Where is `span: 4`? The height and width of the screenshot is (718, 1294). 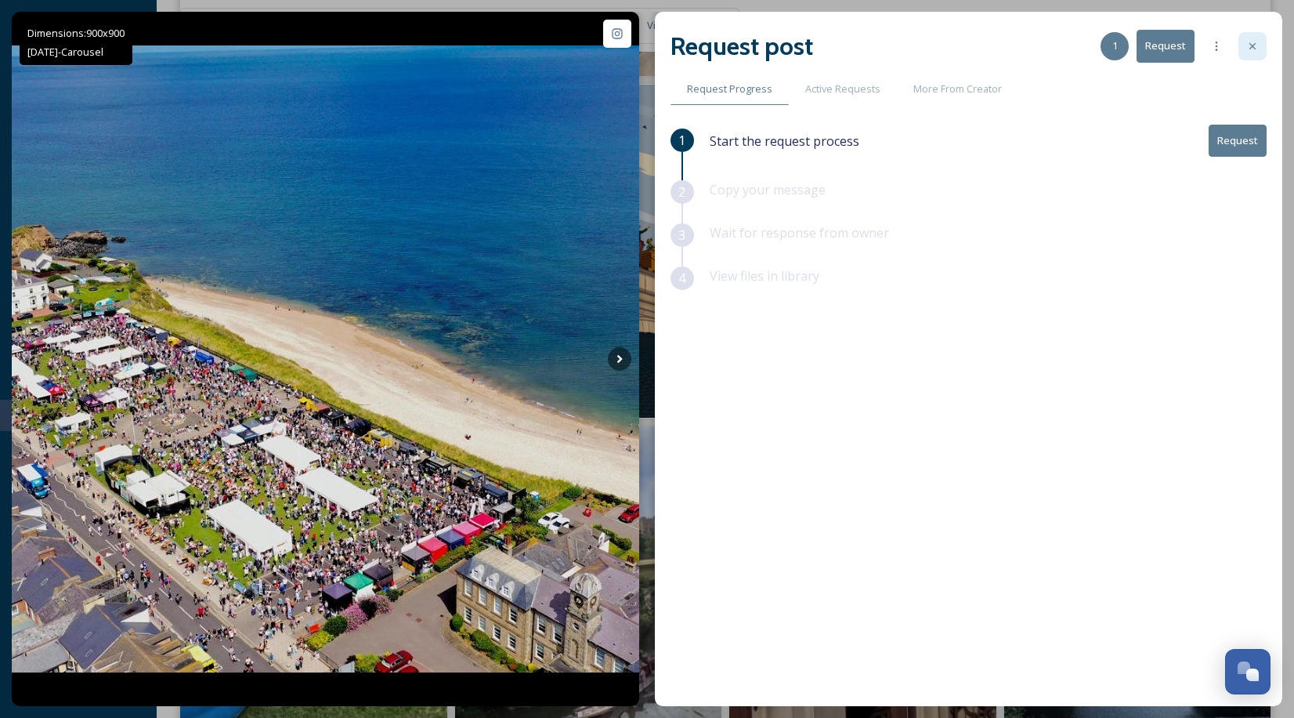
span: 4 is located at coordinates (682, 278).